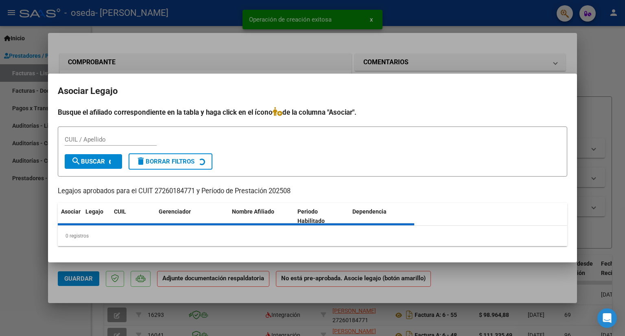 The width and height of the screenshot is (625, 336). What do you see at coordinates (253, 211) in the screenshot?
I see `span: Nombre Afiliado` at bounding box center [253, 211].